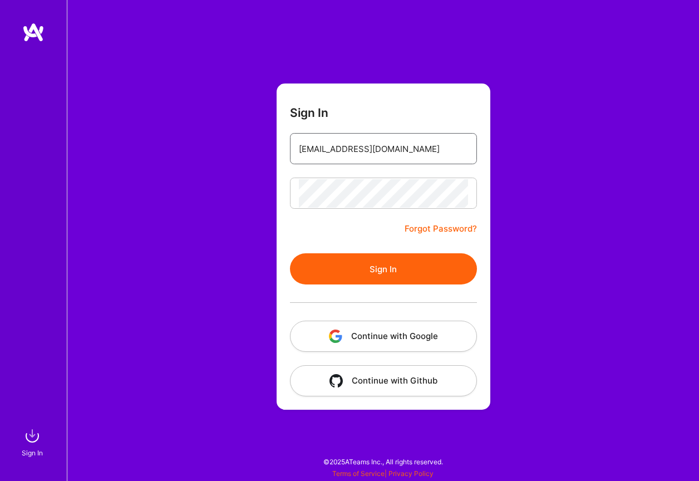 The width and height of the screenshot is (699, 481). Describe the element at coordinates (32, 452) in the screenshot. I see `div: Sign In` at that location.